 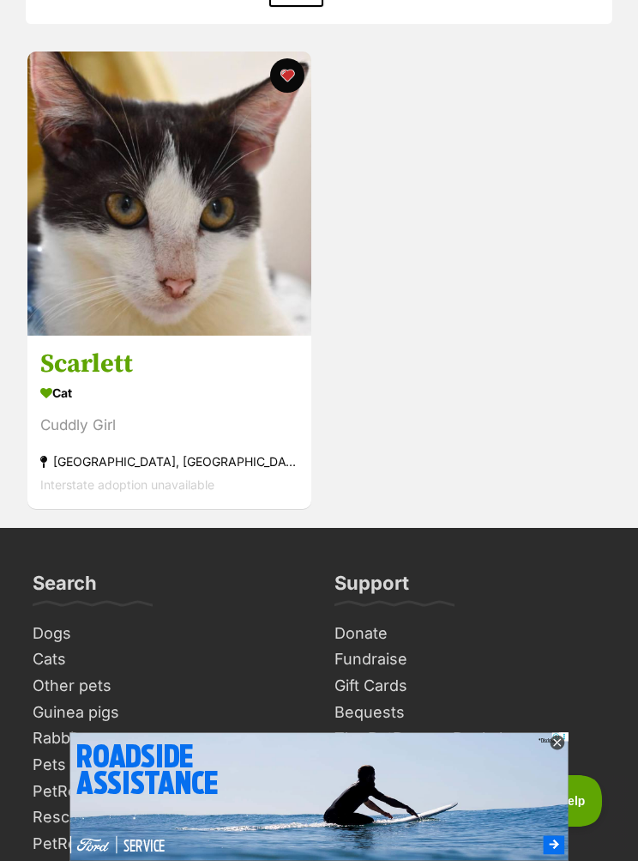 What do you see at coordinates (64, 588) in the screenshot?
I see `h3: Search` at bounding box center [64, 588].